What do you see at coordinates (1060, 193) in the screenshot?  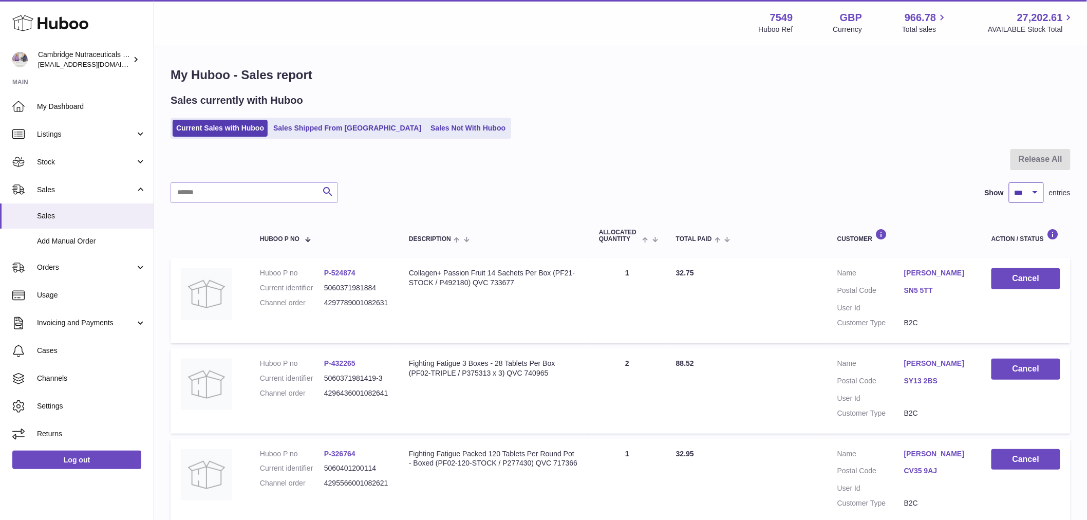 I see `span: entries` at bounding box center [1060, 193].